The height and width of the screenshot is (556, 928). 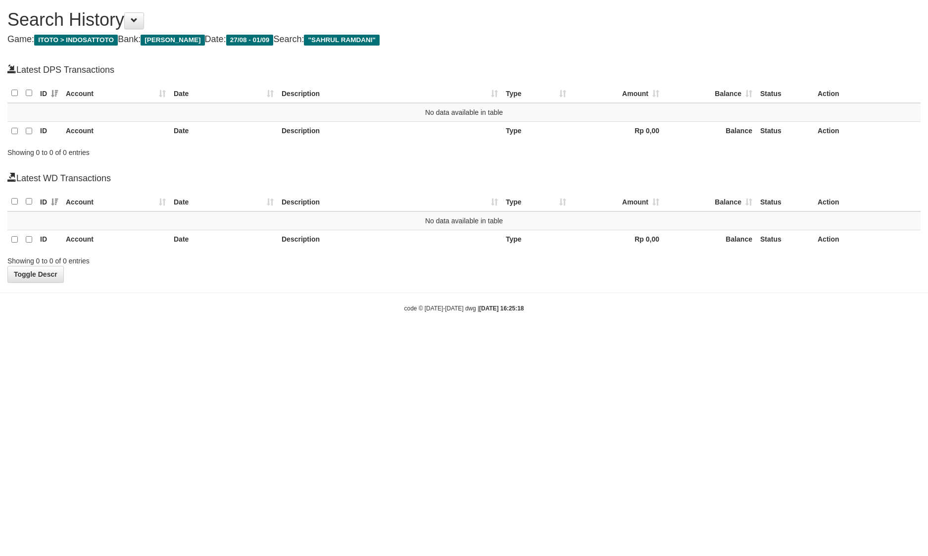 What do you see at coordinates (464, 69) in the screenshot?
I see `h4: Latest DPS Transactions` at bounding box center [464, 69].